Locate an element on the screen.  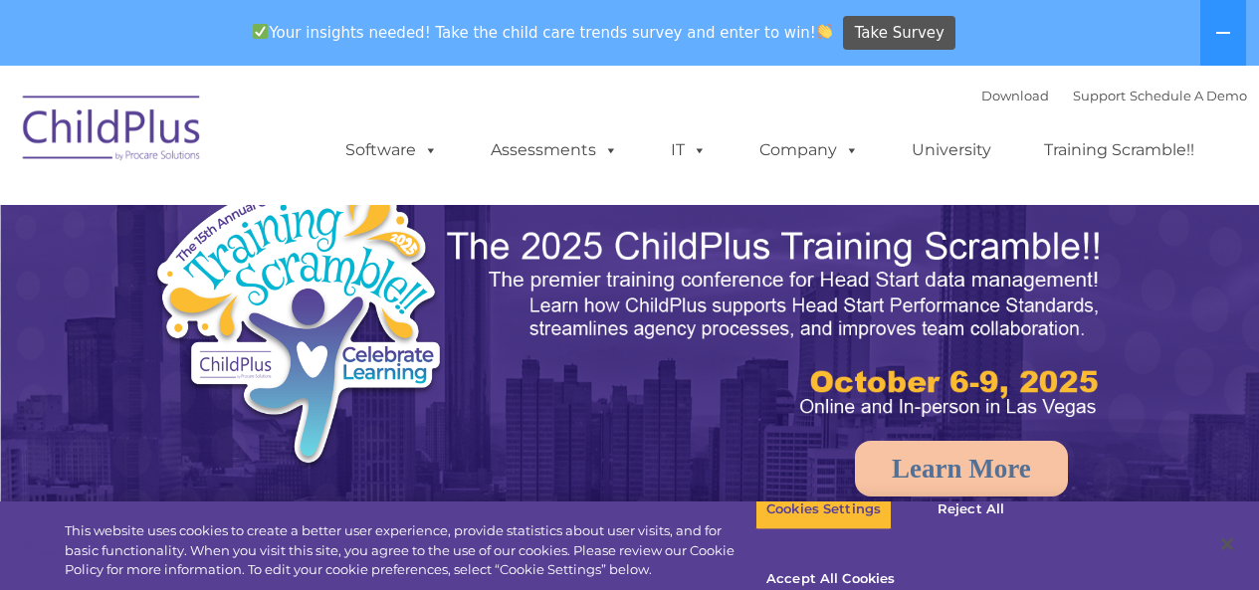
a: Schedule A Demo is located at coordinates (1189, 96).